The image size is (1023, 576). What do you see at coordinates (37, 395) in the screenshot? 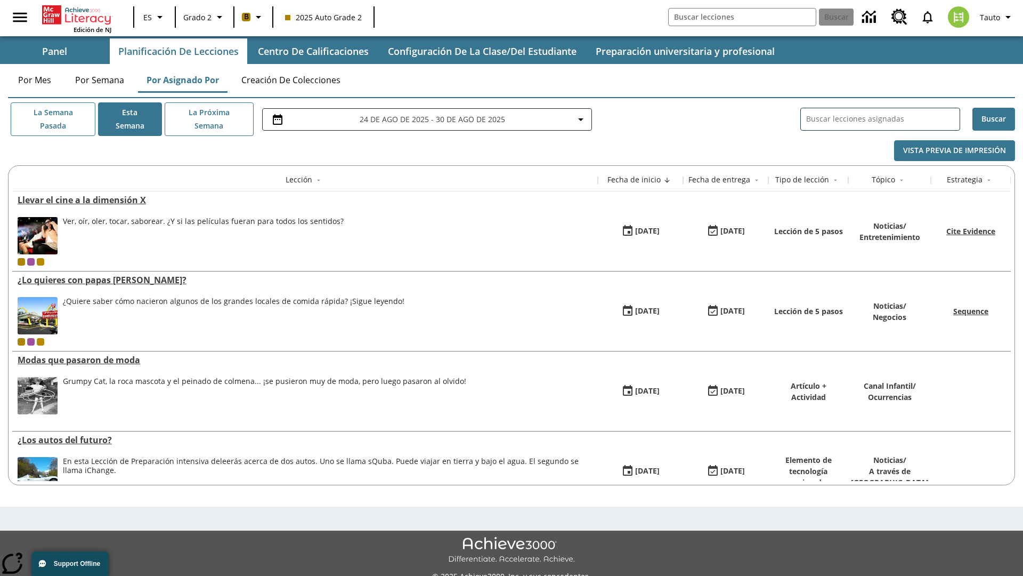
I see `img: foto en blanco y negro de una chica haciendo girar unos hula-hulas en la década de 1950` at bounding box center [37, 395].